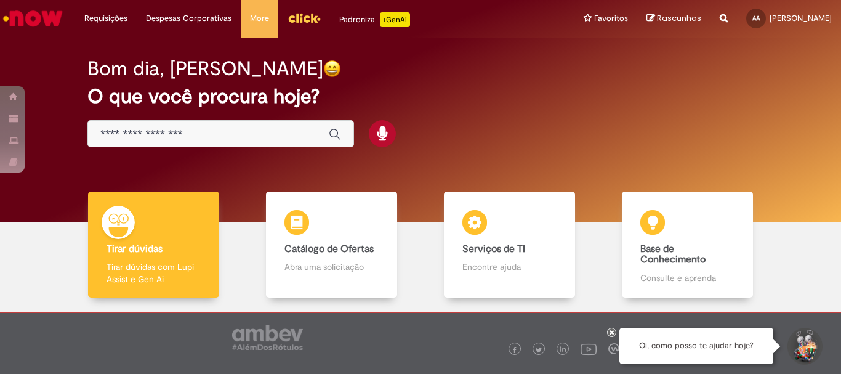 The image size is (841, 374). Describe the element at coordinates (332, 68) in the screenshot. I see `img: happy-face.png` at that location.